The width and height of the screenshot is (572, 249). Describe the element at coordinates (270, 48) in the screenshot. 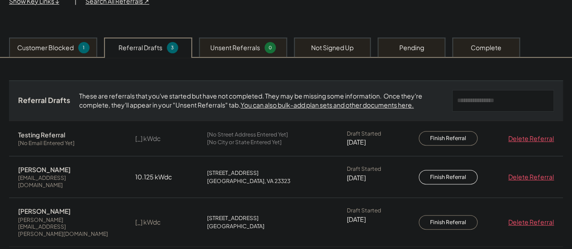

I see `div: 0` at that location.